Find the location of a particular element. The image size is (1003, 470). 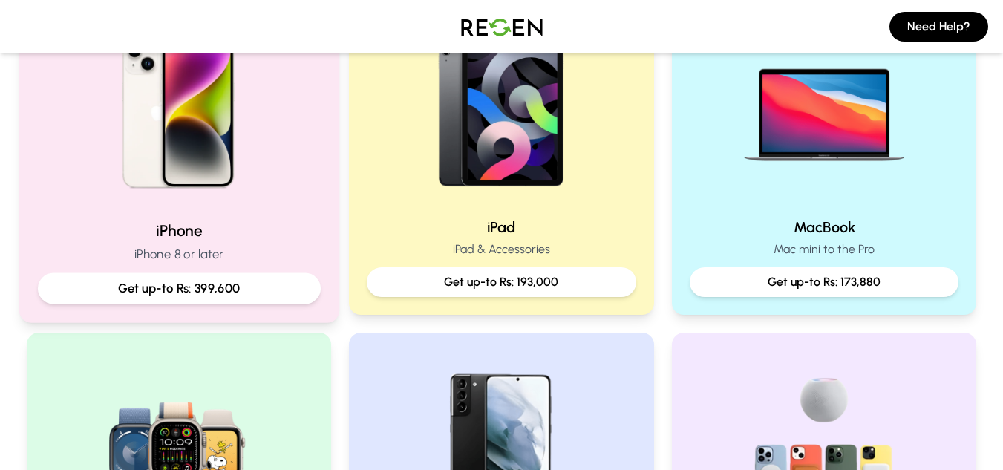

p: iPhone 8 or later is located at coordinates (178, 254).